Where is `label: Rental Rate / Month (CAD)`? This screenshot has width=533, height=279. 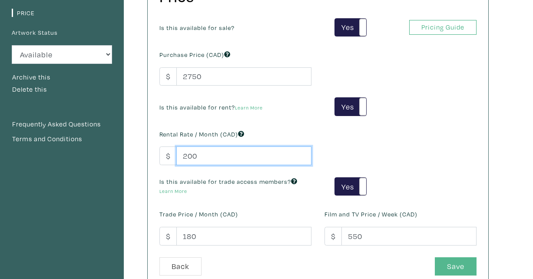 label: Rental Rate / Month (CAD) is located at coordinates (202, 134).